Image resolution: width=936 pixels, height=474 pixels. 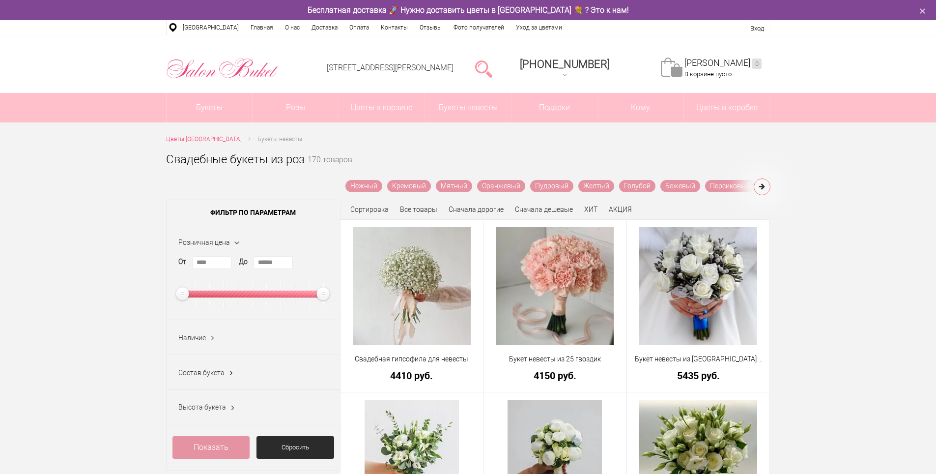 What do you see at coordinates (468, 108) in the screenshot?
I see `a: Букеты невесты` at bounding box center [468, 108].